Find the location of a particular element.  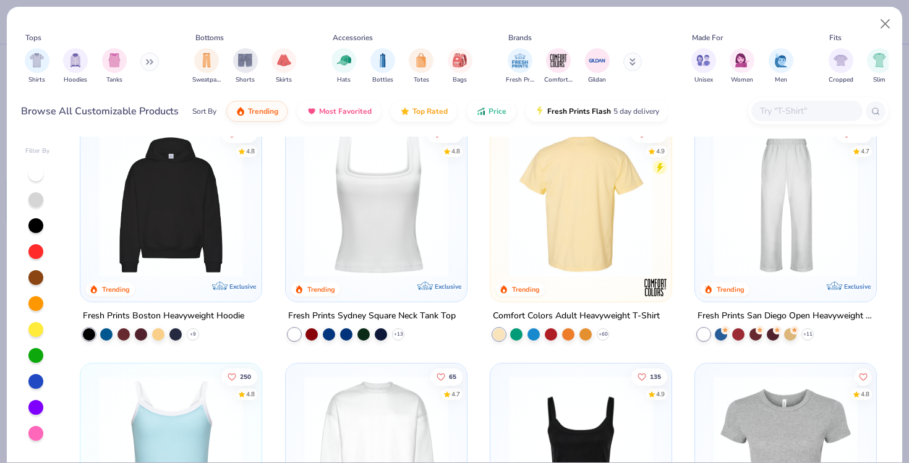

img: Women Image is located at coordinates (742, 60).